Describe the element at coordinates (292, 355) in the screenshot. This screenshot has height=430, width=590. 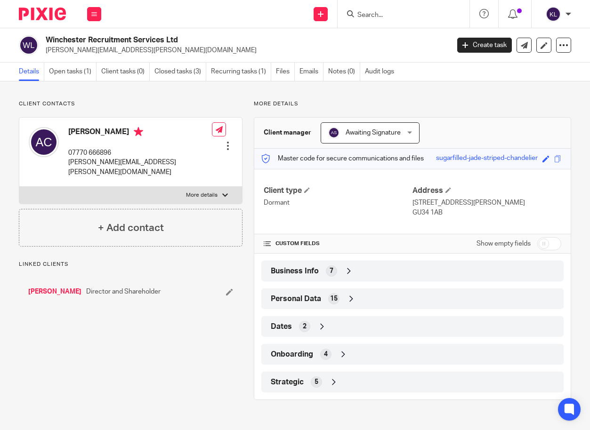
I see `span: Onboarding` at that location.